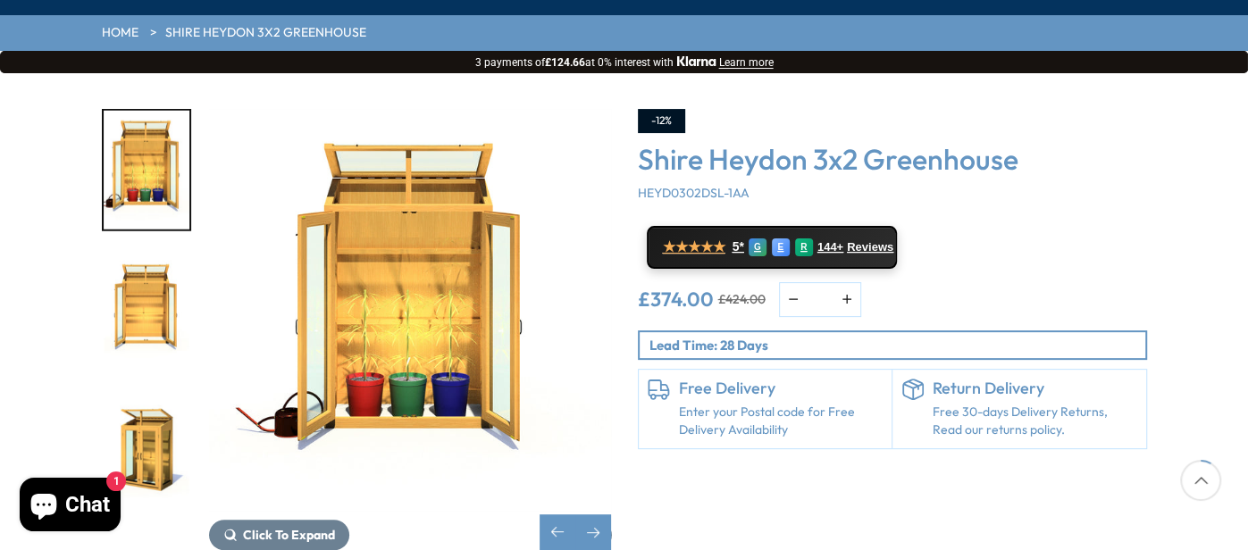 Image resolution: width=1248 pixels, height=550 pixels. Describe the element at coordinates (147, 449) in the screenshot. I see `div: 8 / 10` at that location.